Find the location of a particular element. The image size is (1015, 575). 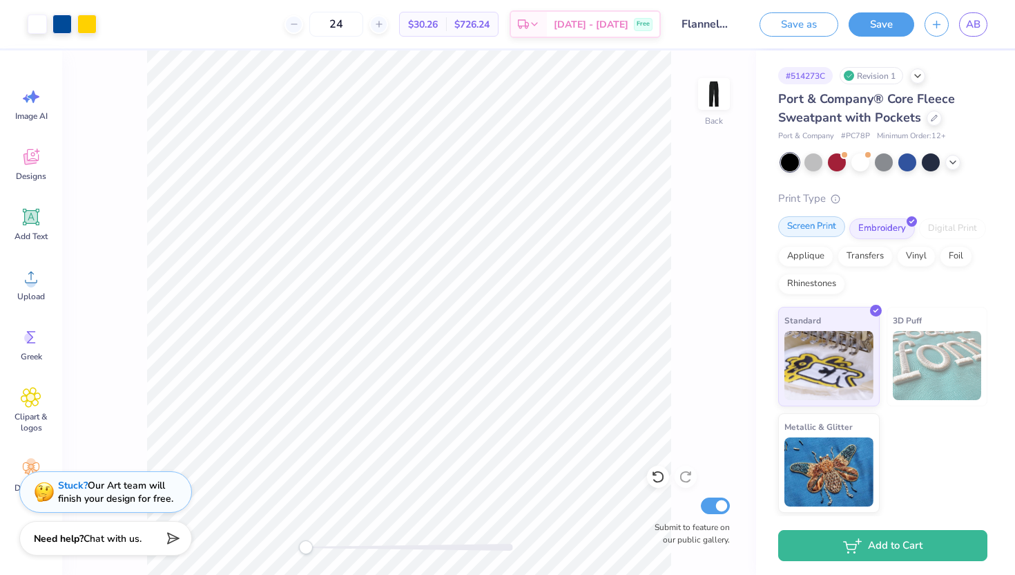

div: Screen Print is located at coordinates (812, 227).